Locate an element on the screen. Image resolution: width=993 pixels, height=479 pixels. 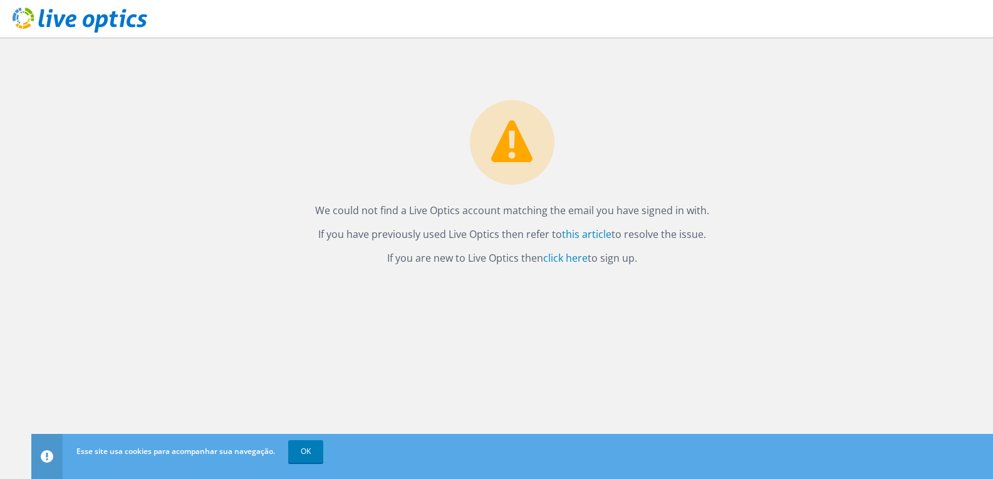
a: click here is located at coordinates (565, 258).